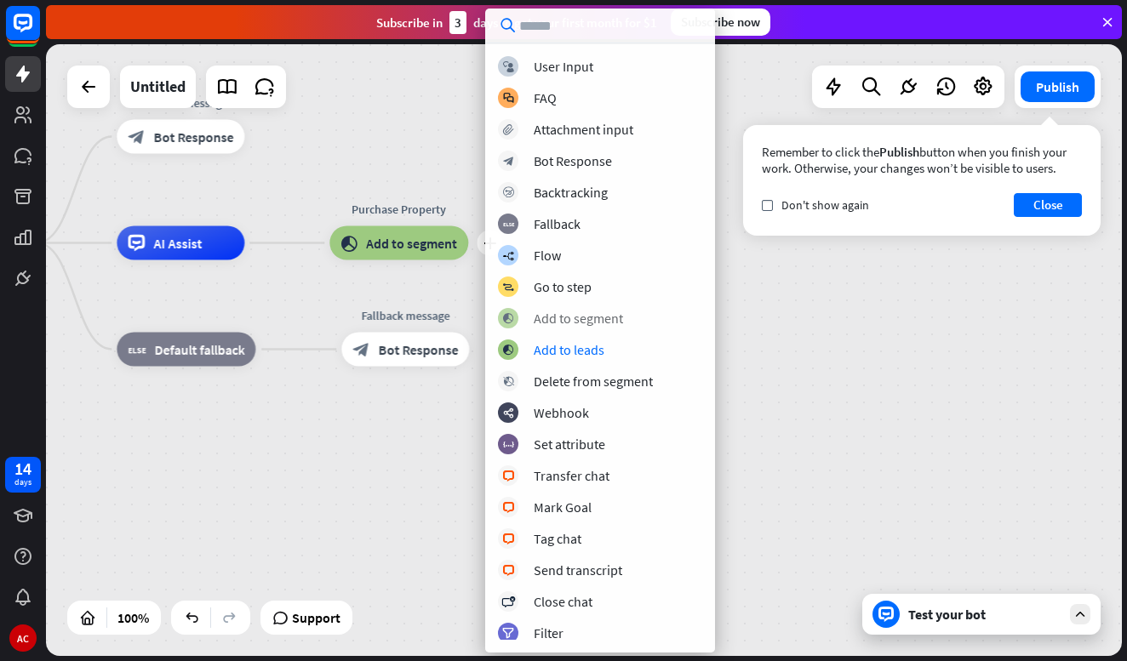 The image size is (1127, 661). What do you see at coordinates (922, 160) in the screenshot?
I see `div: Remember to click the button when you finish your work. Otherwise, your changes won’t be visible ...` at bounding box center [922, 160].